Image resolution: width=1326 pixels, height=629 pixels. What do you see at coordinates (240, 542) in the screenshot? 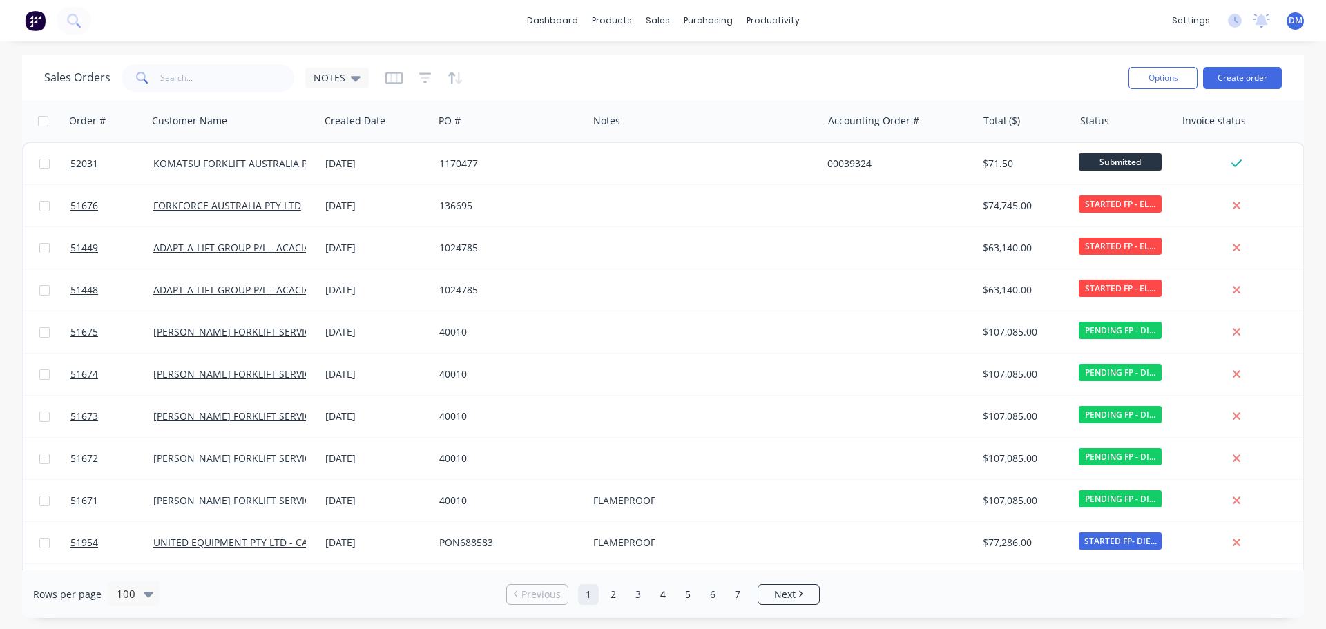
I see `a: UNITED EQUIPMENT PTY LTD - CAVAN` at bounding box center [240, 542].